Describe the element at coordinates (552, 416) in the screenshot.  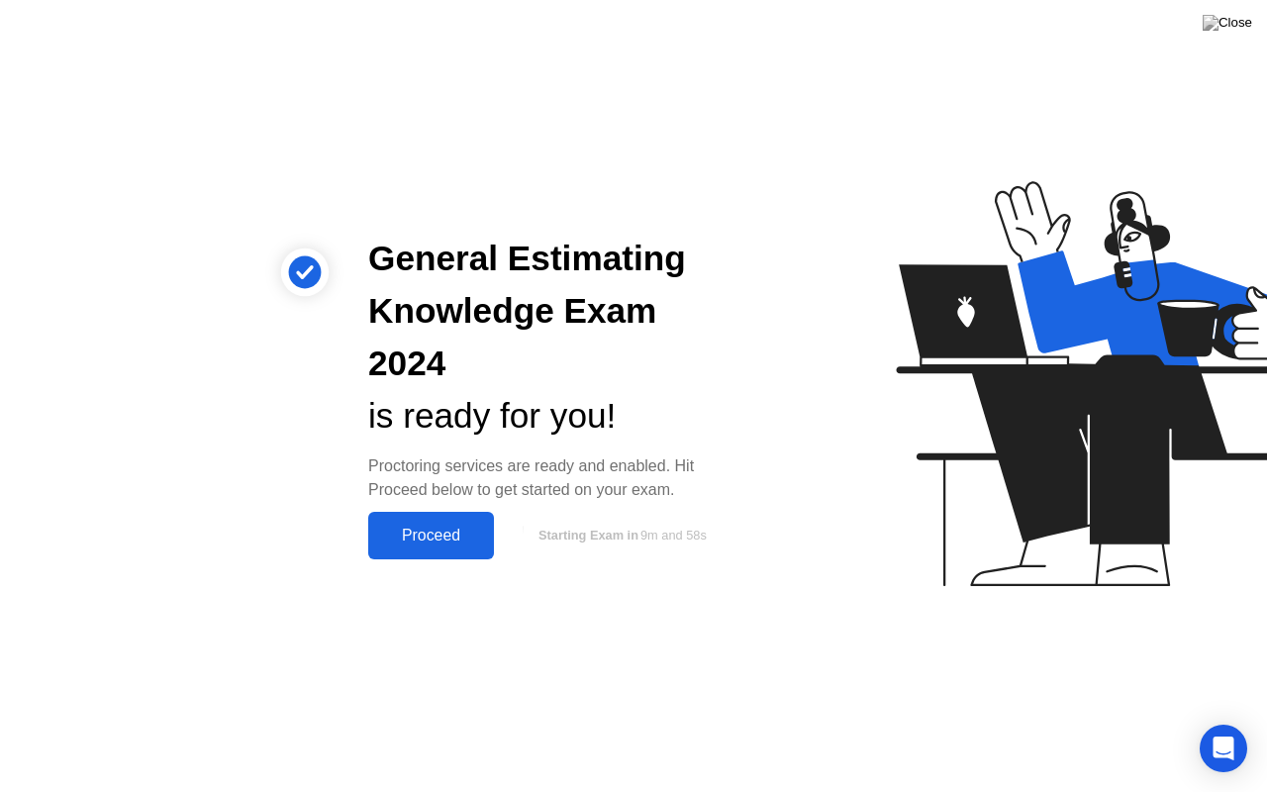
I see `div: is ready for you!` at that location.